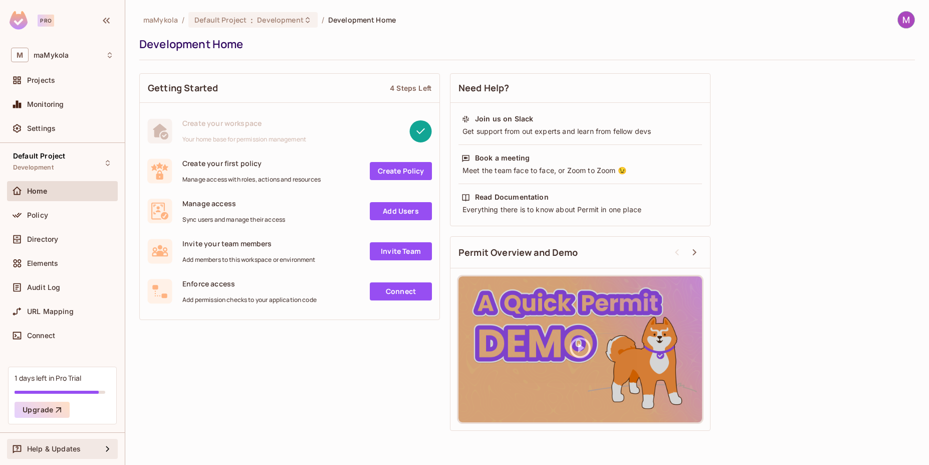 The image size is (929, 465). Describe the element at coordinates (160, 20) in the screenshot. I see `span: the active workspace` at that location.